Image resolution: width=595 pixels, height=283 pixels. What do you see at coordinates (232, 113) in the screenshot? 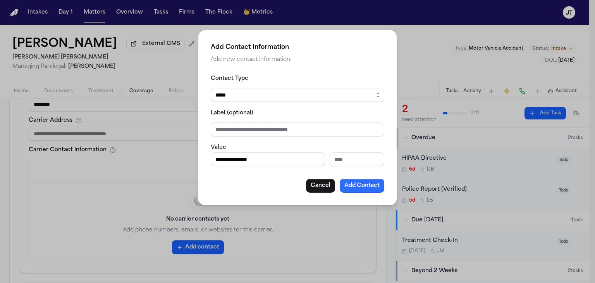
I see `label: Label (optional)` at bounding box center [232, 113].